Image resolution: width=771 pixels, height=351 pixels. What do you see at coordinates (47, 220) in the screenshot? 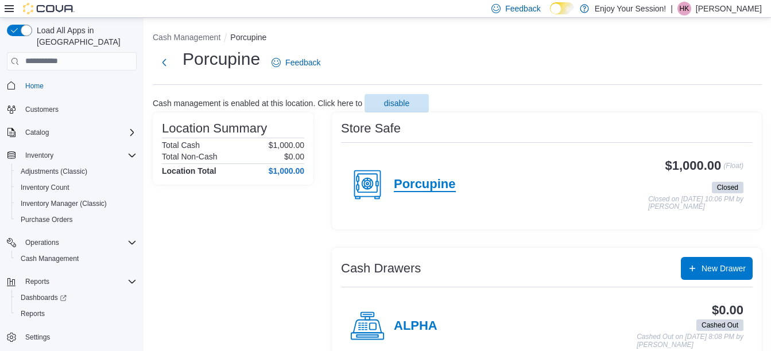
I see `a: Purchase Orders` at bounding box center [47, 220].